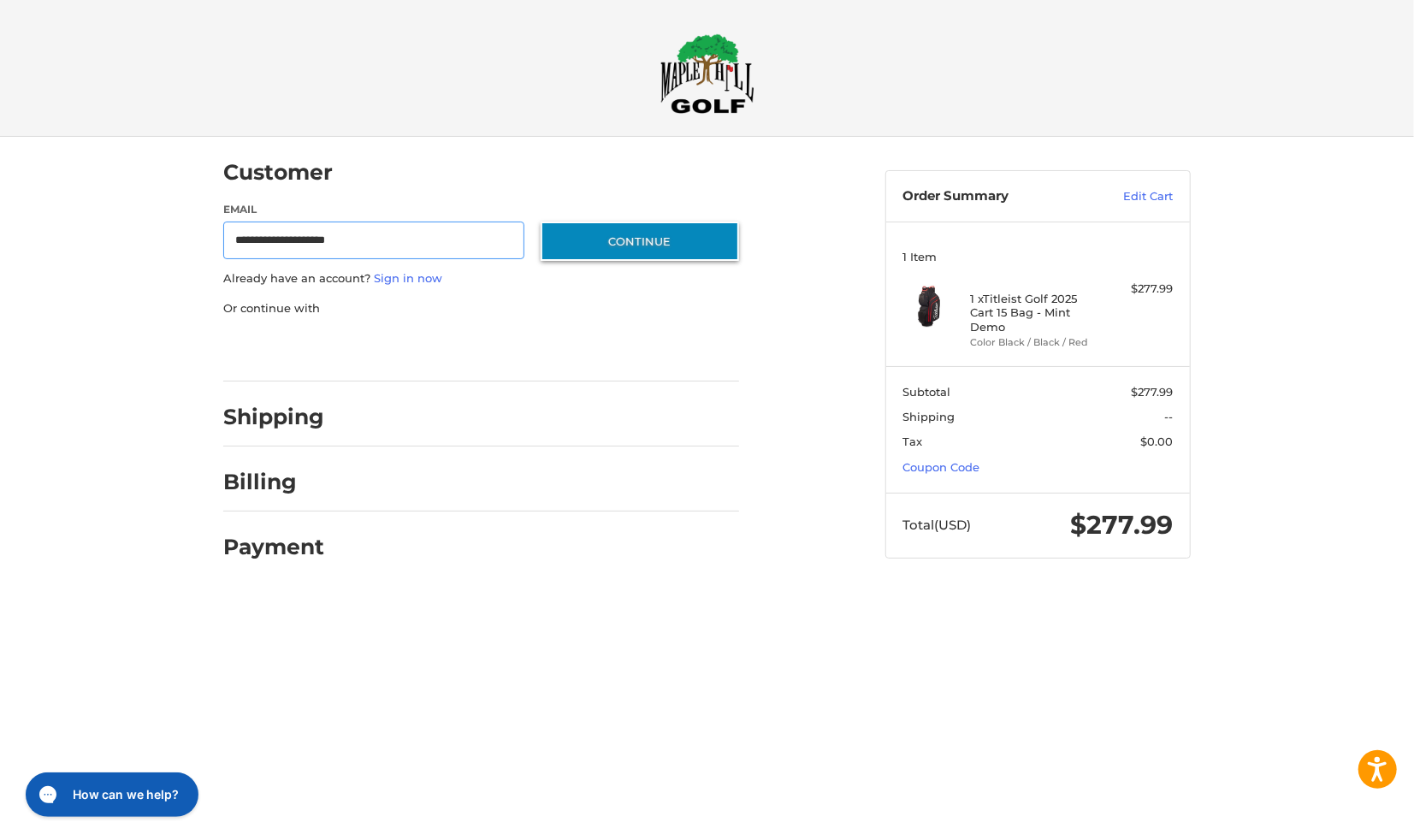  Describe the element at coordinates (408, 278) in the screenshot. I see `a: Sign in now` at that location.